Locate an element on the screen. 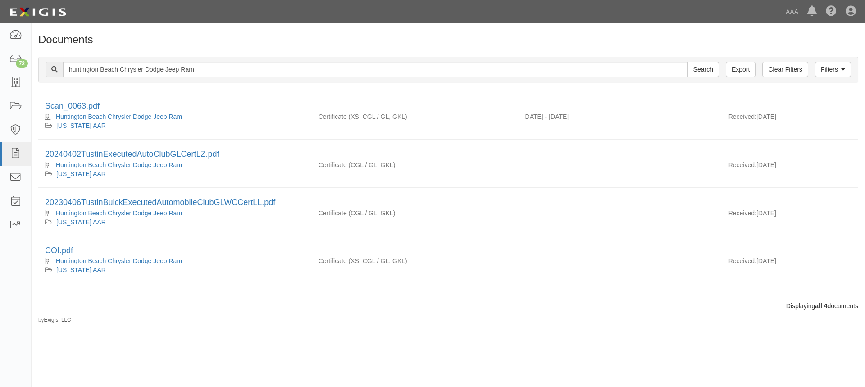  div: 20230406TustinBuickExecutedAutomobileClubGLWCCertLL.pdf is located at coordinates (448, 203).